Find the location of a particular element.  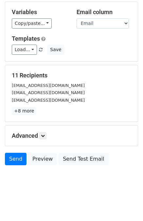

a: Templates is located at coordinates (26, 38).